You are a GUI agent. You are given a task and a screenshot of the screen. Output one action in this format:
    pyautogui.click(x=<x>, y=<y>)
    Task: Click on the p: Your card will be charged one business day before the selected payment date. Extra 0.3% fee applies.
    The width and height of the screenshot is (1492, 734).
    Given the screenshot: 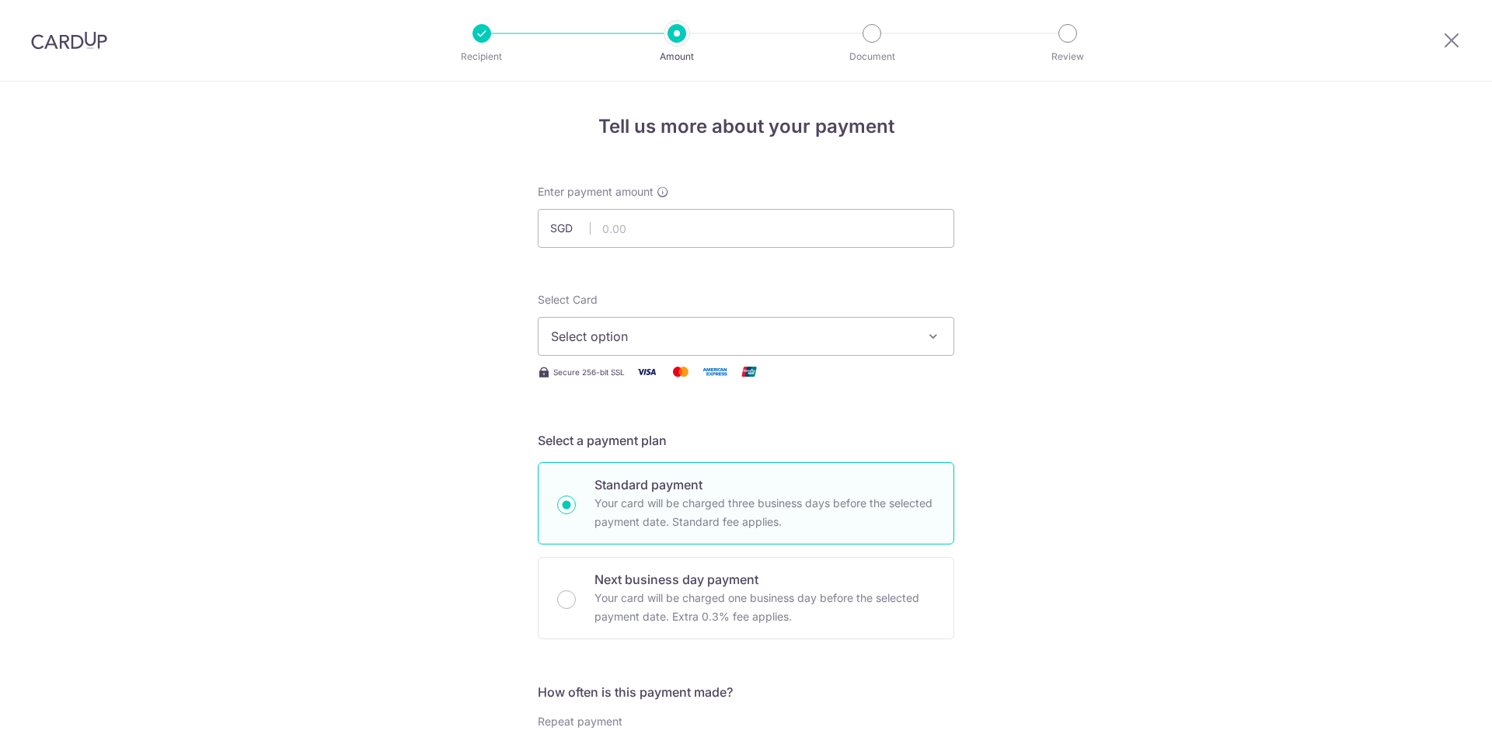 What is the action you would take?
    pyautogui.click(x=764, y=608)
    